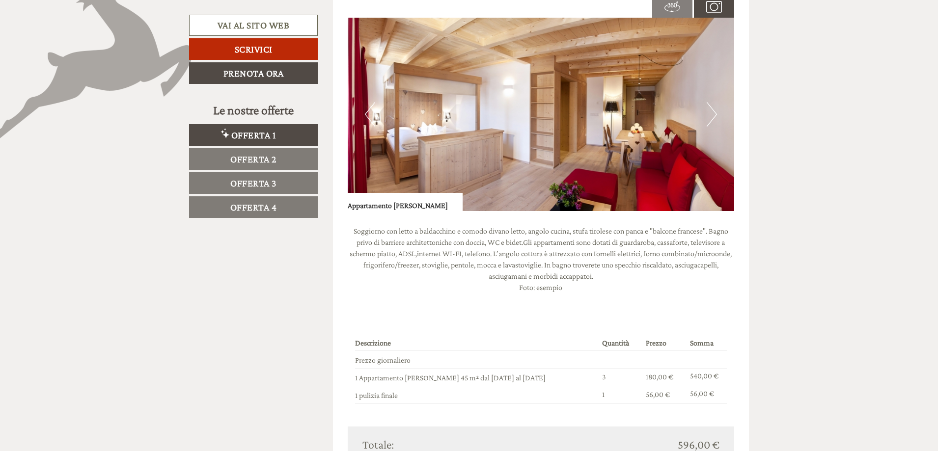 This screenshot has width=938, height=451. Describe the element at coordinates (706, 378) in the screenshot. I see `td: 540,00 €` at that location.